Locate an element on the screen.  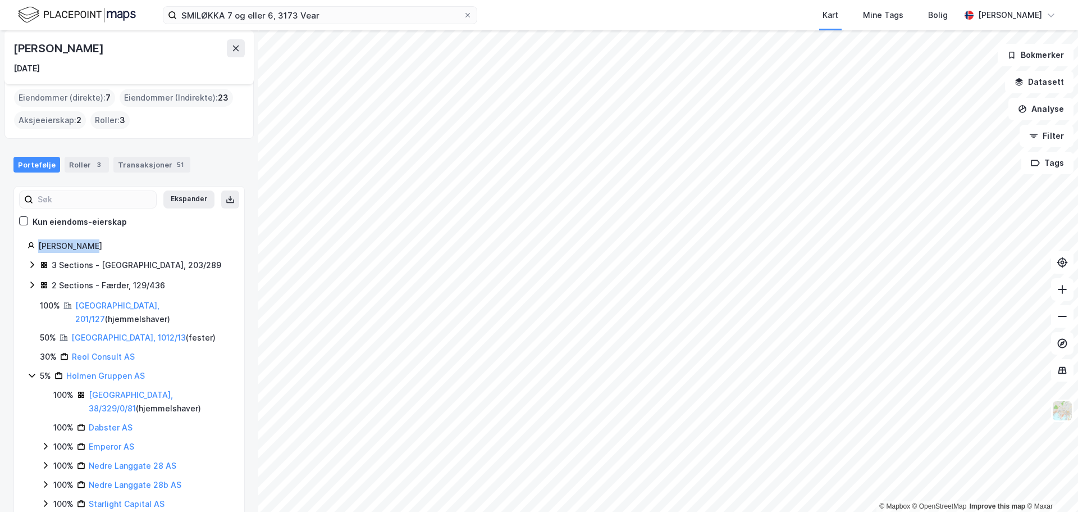
button: Ekspander is located at coordinates (189, 199).